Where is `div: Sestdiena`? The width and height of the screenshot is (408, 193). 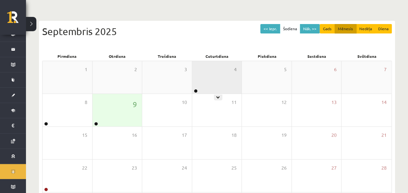 div: Sestdiena is located at coordinates (317, 56).